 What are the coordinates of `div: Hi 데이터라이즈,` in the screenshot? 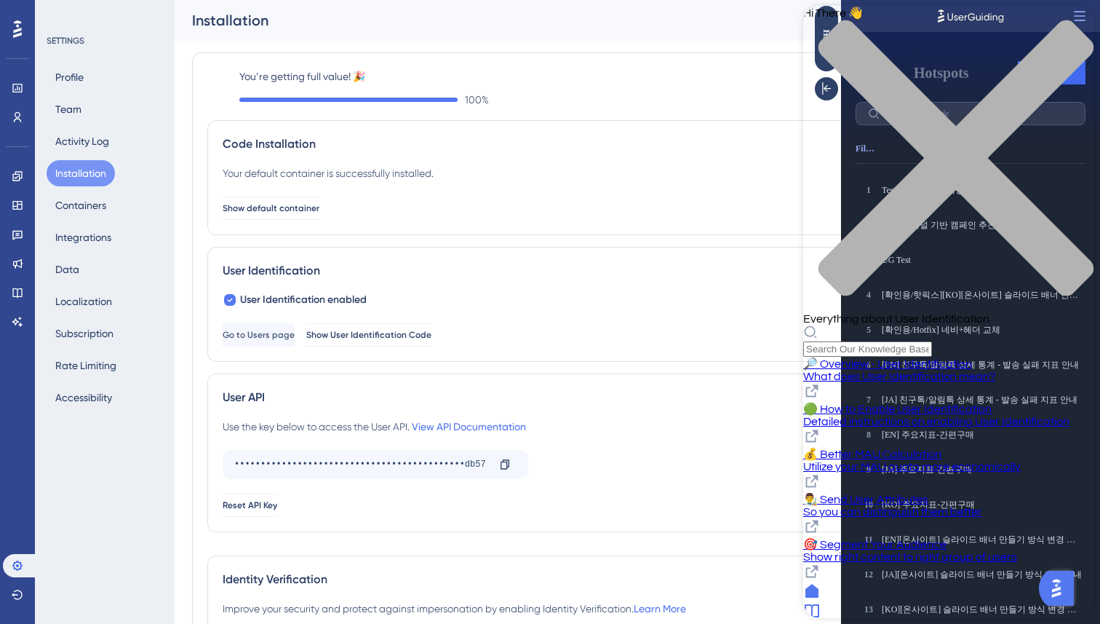 It's located at (125, 177).